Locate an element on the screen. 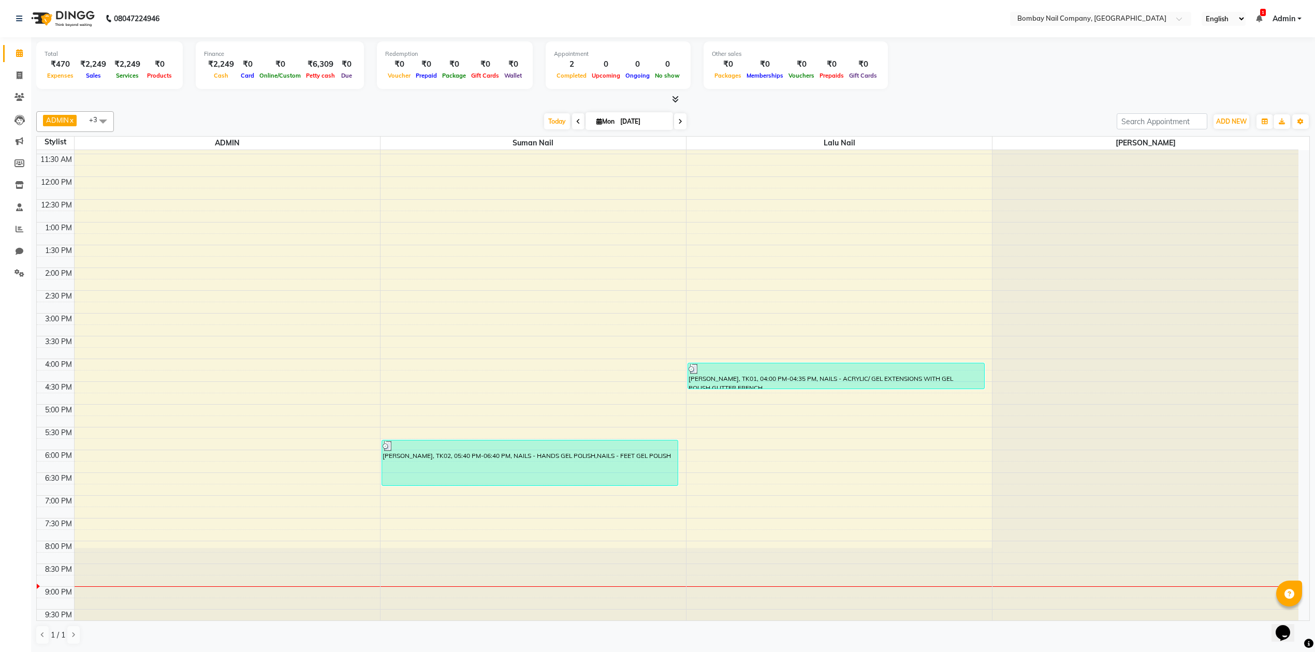 The width and height of the screenshot is (1315, 652). div: 1:30 PM is located at coordinates (58, 250).